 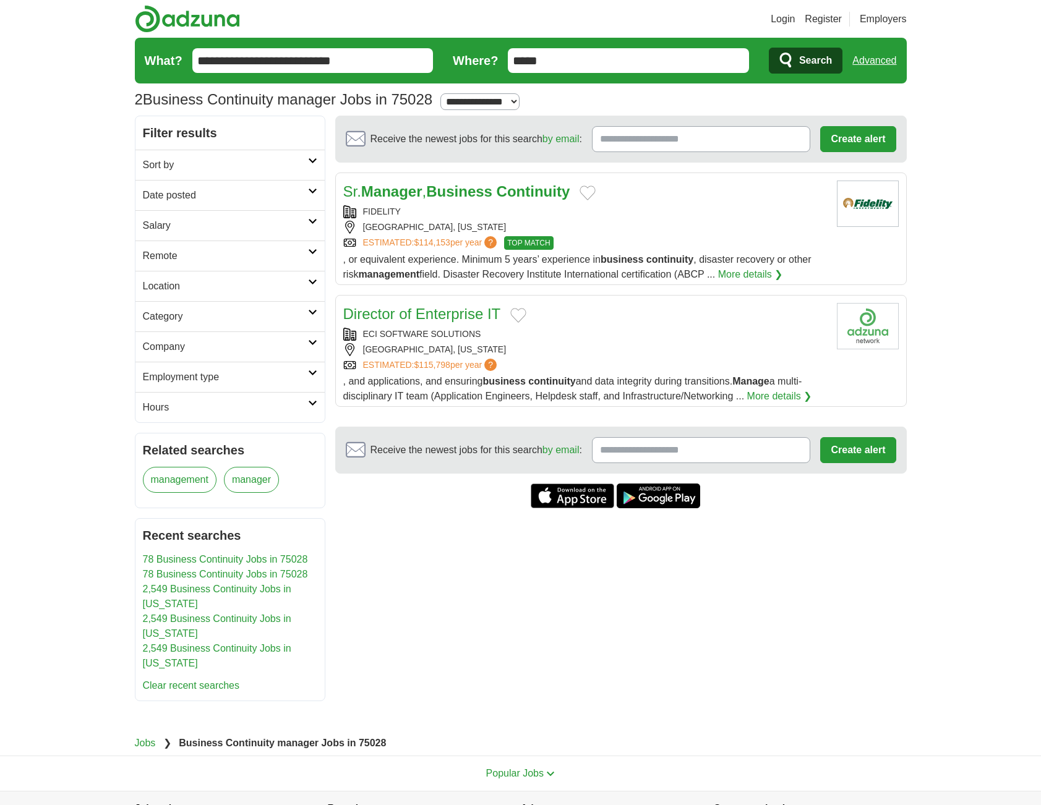 What do you see at coordinates (388, 274) in the screenshot?
I see `strong: management` at bounding box center [388, 274].